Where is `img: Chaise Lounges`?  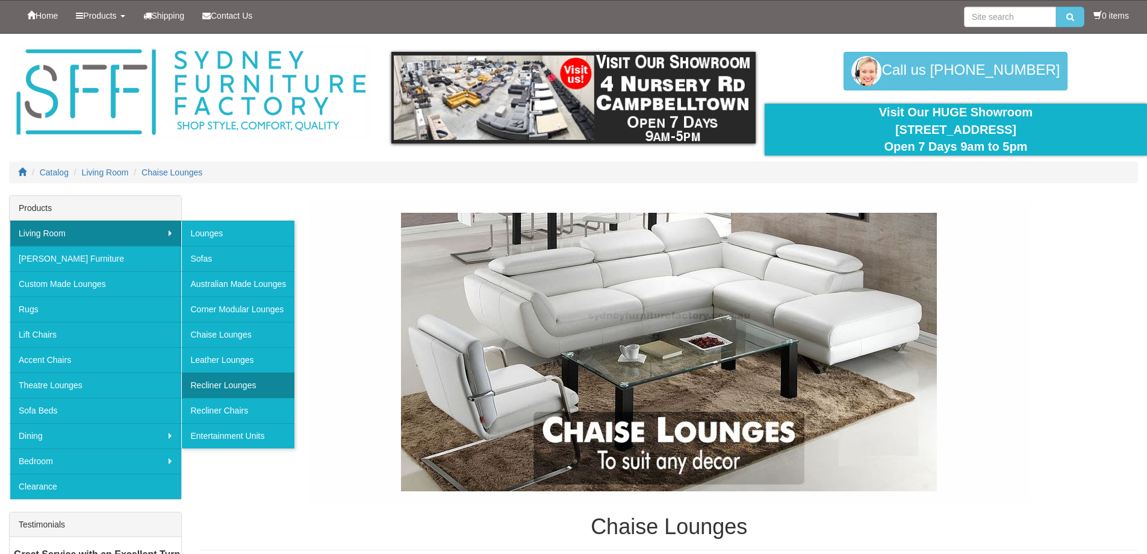
img: Chaise Lounges is located at coordinates (669, 352).